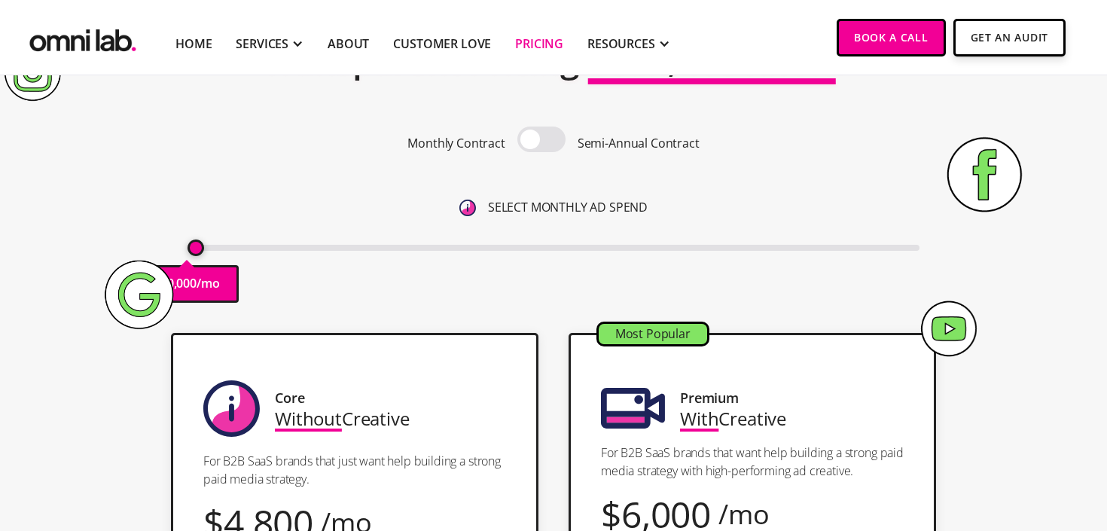 This screenshot has width=1107, height=531. Describe the element at coordinates (744, 514) in the screenshot. I see `div: /mo` at that location.